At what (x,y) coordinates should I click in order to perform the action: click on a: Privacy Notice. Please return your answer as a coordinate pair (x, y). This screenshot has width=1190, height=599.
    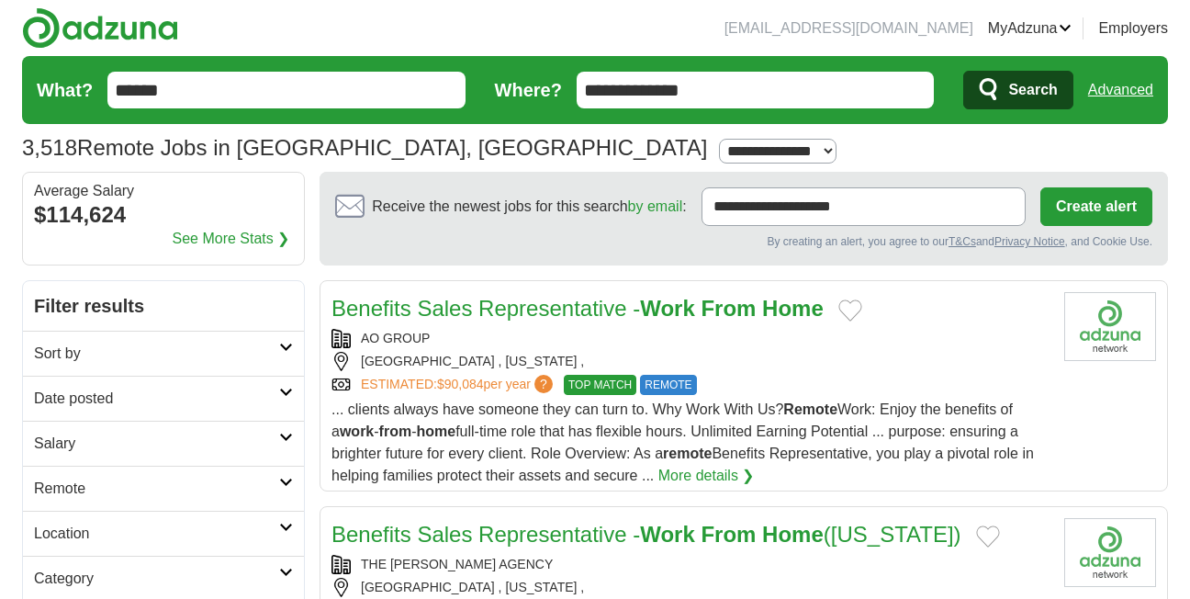
    Looking at the image, I should click on (1029, 241).